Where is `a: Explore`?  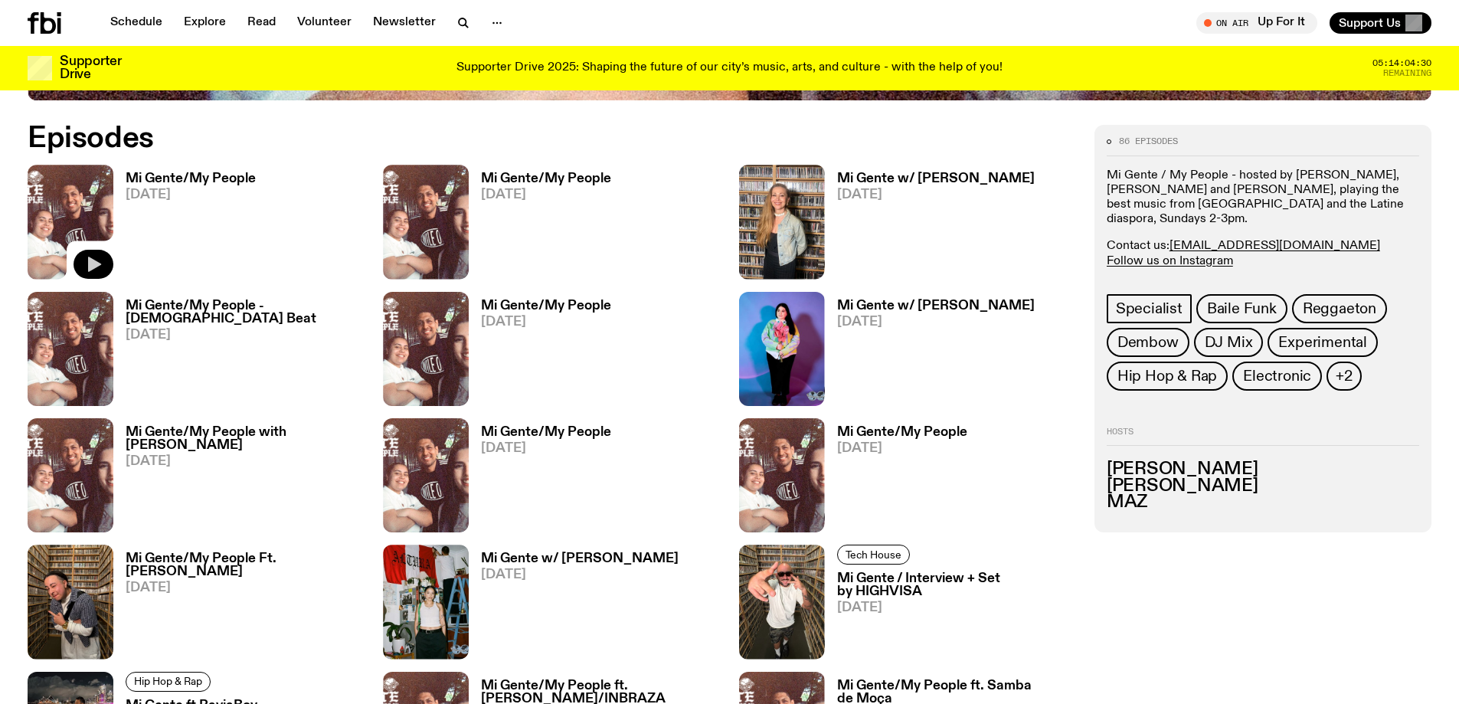 a: Explore is located at coordinates (205, 23).